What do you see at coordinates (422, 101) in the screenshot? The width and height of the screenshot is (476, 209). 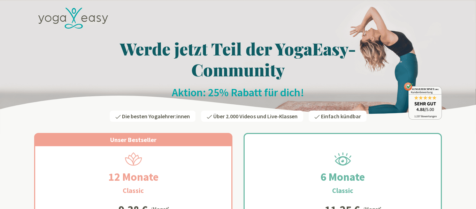 I see `img: ausgezeichnet_badge.png` at bounding box center [422, 101].